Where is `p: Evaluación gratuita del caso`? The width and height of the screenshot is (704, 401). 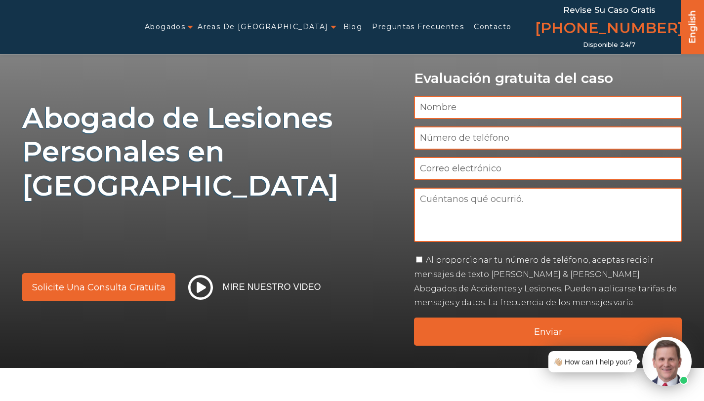
p: Evaluación gratuita del caso is located at coordinates (548, 78).